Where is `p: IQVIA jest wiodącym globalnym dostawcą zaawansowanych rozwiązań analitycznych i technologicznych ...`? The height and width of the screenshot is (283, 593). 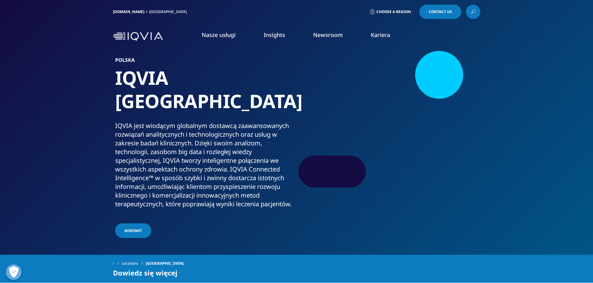
p: IQVIA jest wiodącym globalnym dostawcą zaawansowanych rozwiązań analitycznych i technologicznych ... is located at coordinates (204, 167).